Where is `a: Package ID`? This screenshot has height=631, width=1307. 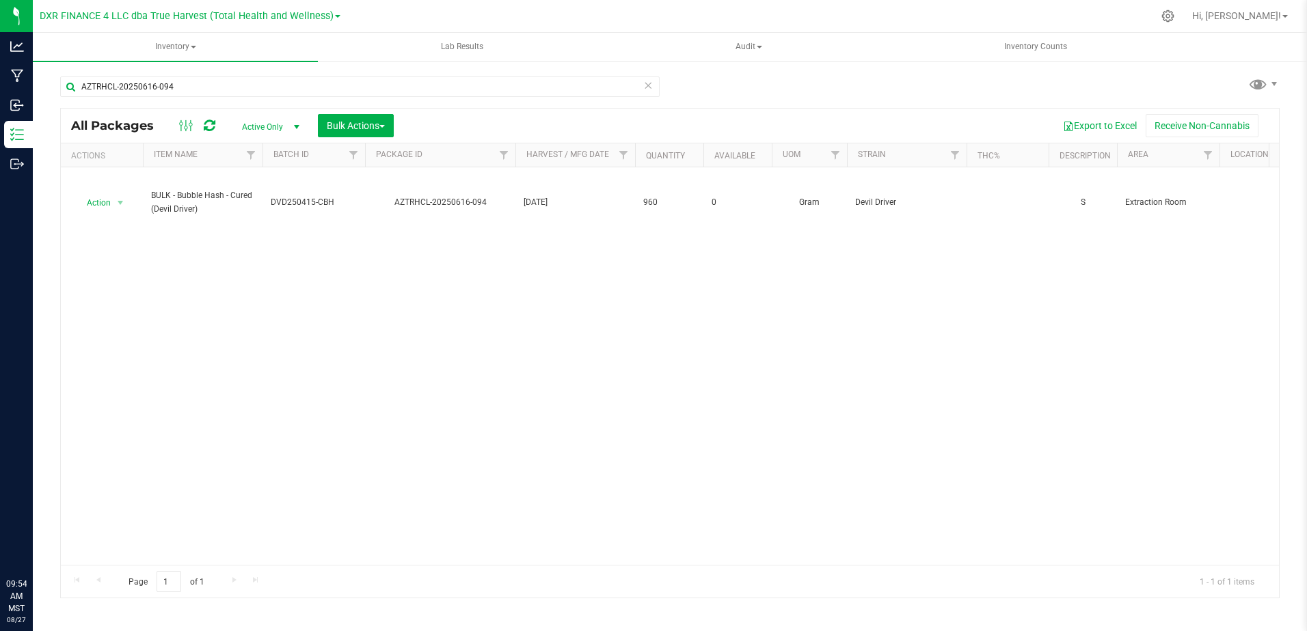 a: Package ID is located at coordinates (399, 154).